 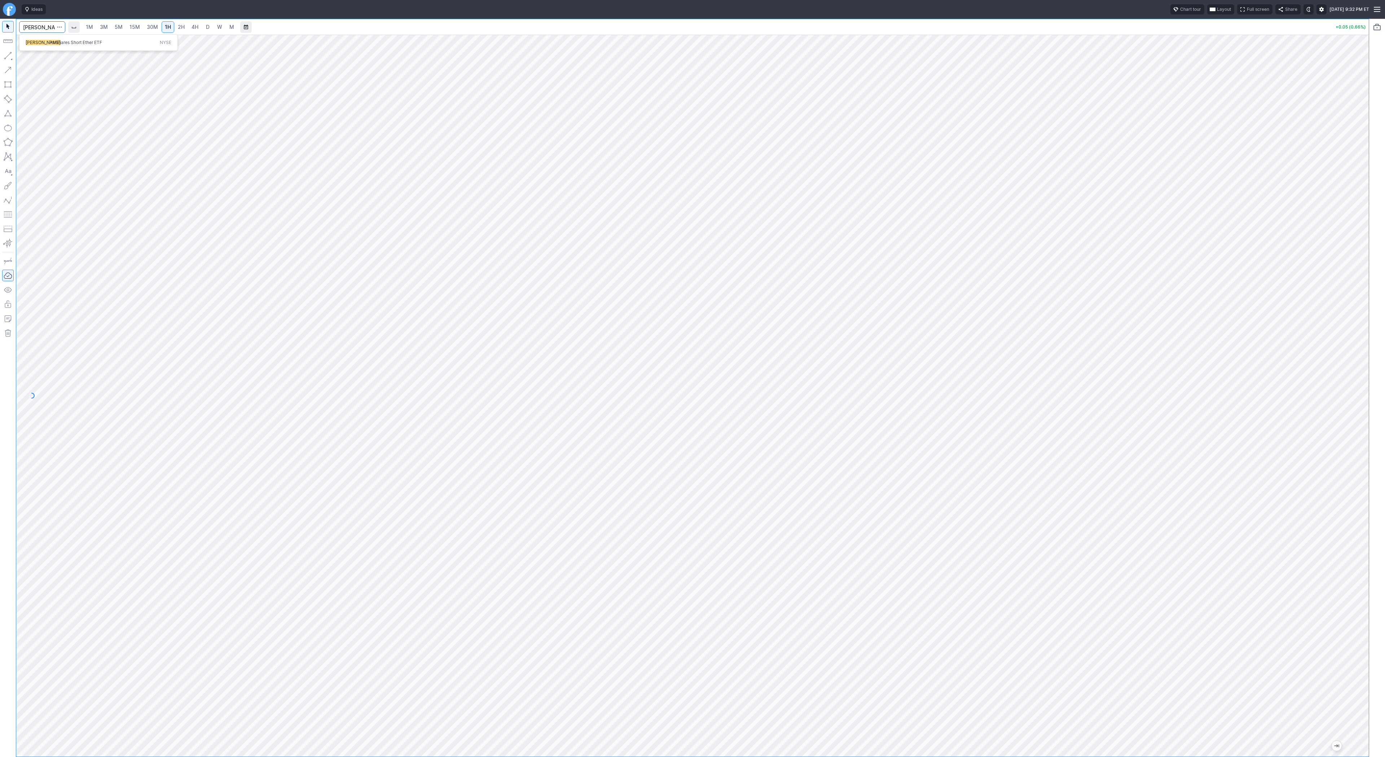 I want to click on button: Portfolio watchlist, so click(x=1378, y=27).